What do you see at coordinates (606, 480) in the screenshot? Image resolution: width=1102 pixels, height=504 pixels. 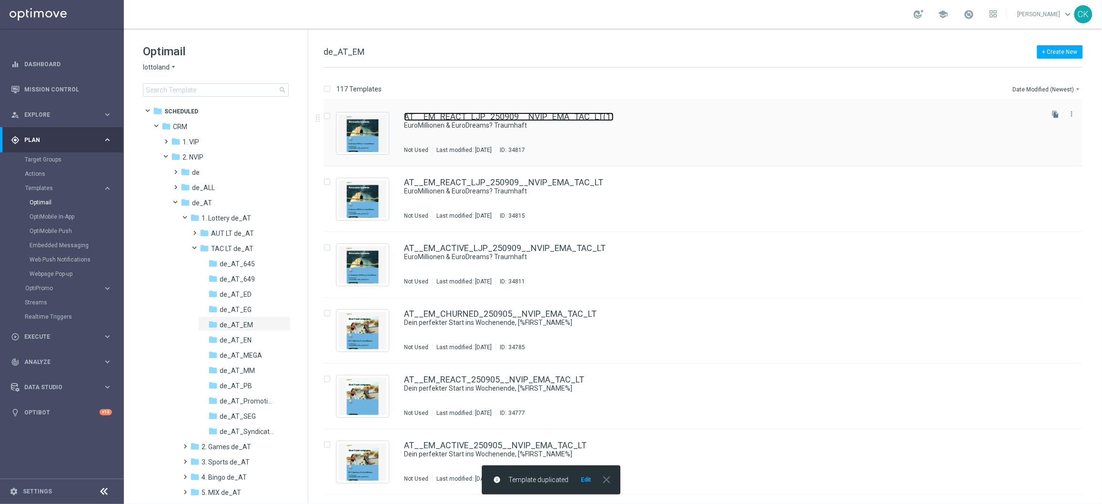 I see `button: close` at bounding box center [606, 480].